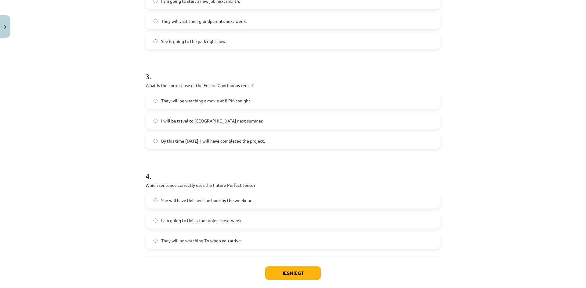  Describe the element at coordinates (207, 200) in the screenshot. I see `span: She will have finished the book by the weekend.` at that location.